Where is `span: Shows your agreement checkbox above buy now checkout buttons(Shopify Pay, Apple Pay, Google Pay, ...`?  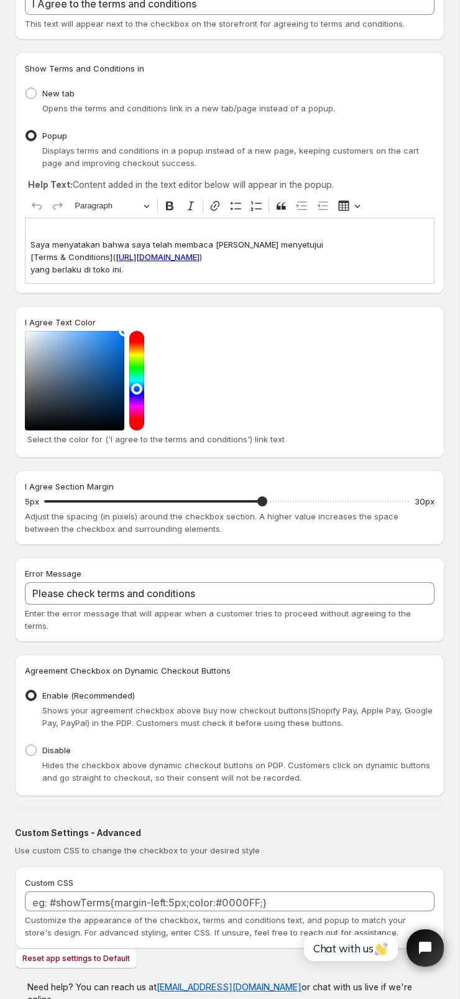 span: Shows your agreement checkbox above buy now checkout buttons(Shopify Pay, Apple Pay, Google Pay, ... is located at coordinates (238, 717).